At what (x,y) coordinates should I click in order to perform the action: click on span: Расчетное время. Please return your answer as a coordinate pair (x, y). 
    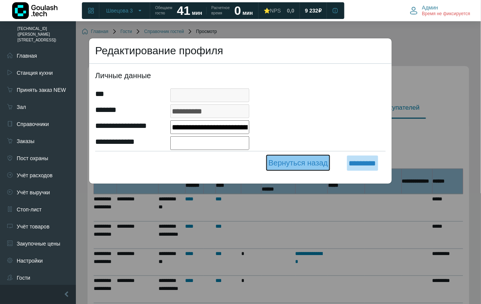
    Looking at the image, I should click on (221, 11).